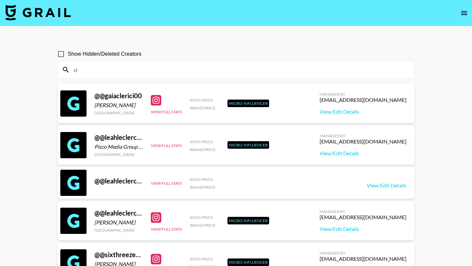 The height and width of the screenshot is (266, 472). I want to click on input: Search by User Name, so click(240, 70).